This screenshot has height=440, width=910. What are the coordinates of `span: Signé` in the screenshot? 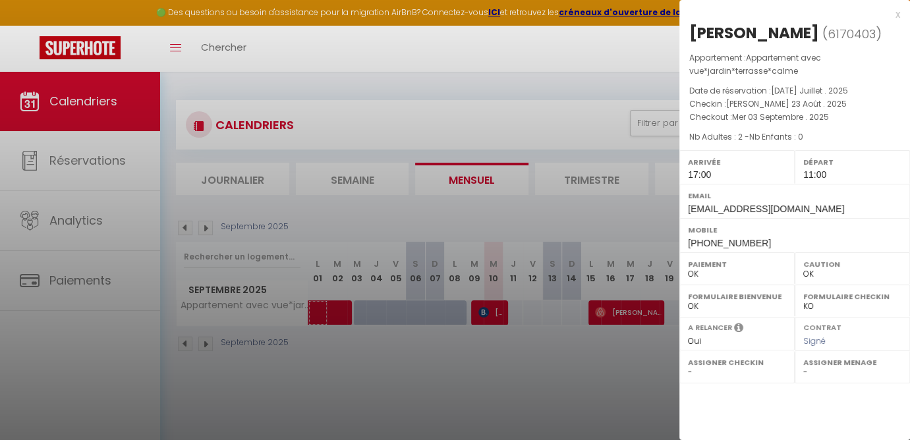 It's located at (814, 341).